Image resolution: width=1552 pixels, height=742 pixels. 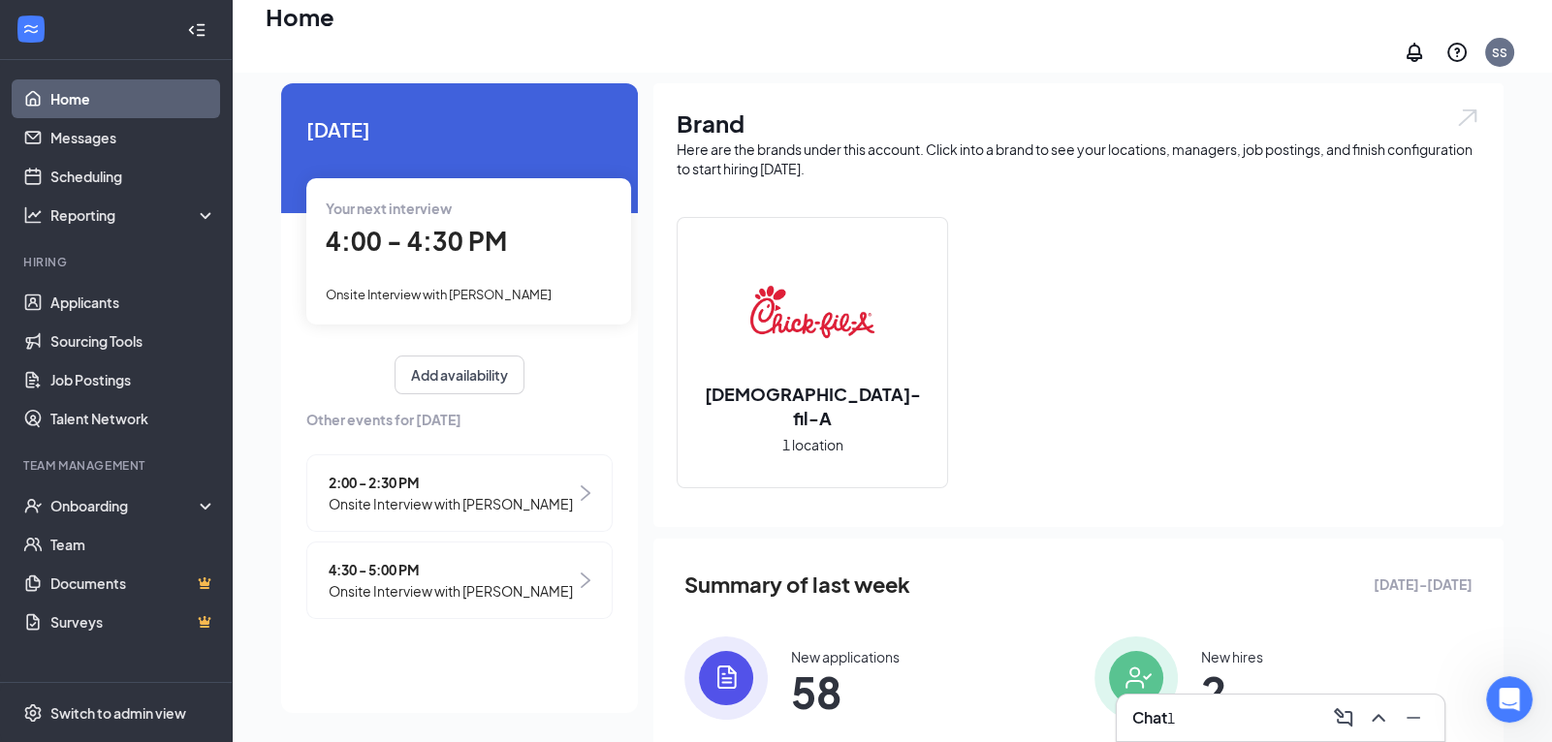 I want to click on div: Onboarding, so click(x=125, y=506).